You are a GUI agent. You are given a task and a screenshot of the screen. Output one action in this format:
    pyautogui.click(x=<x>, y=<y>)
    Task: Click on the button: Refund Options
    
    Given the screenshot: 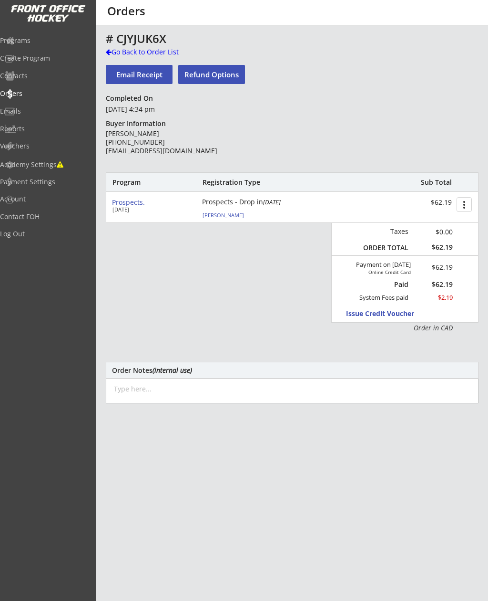 What is the action you would take?
    pyautogui.click(x=212, y=74)
    